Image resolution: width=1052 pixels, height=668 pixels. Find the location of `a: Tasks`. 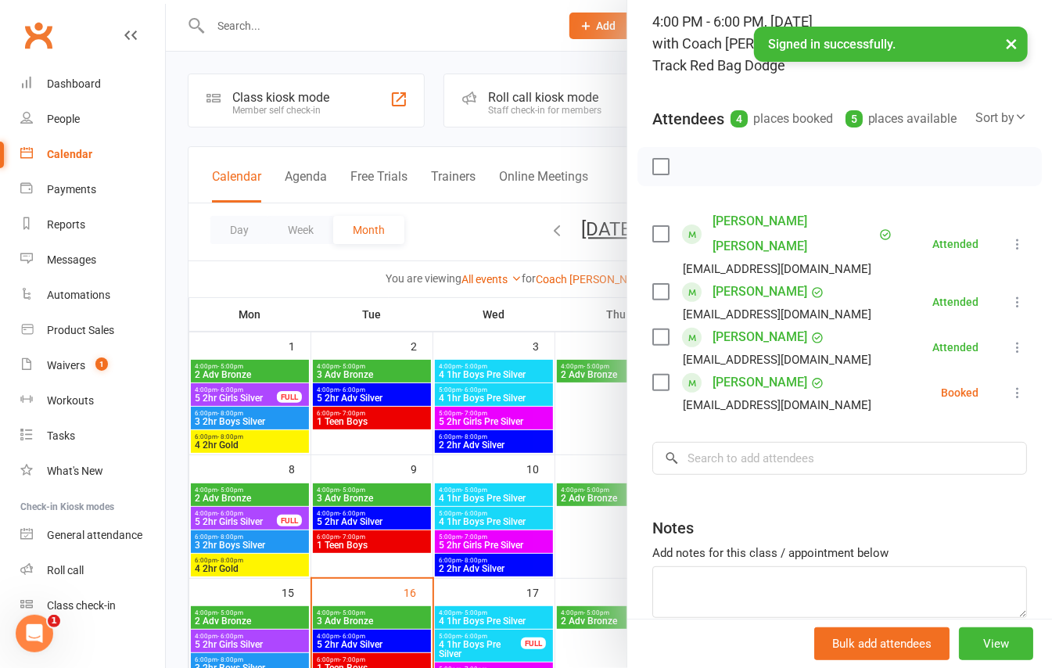

a: Tasks is located at coordinates (92, 436).